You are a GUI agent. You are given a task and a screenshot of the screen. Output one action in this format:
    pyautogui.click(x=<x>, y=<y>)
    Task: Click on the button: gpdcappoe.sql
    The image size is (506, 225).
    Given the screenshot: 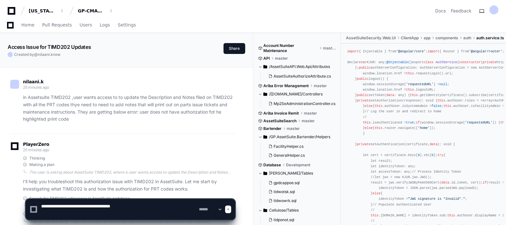 What is the action you would take?
    pyautogui.click(x=299, y=183)
    